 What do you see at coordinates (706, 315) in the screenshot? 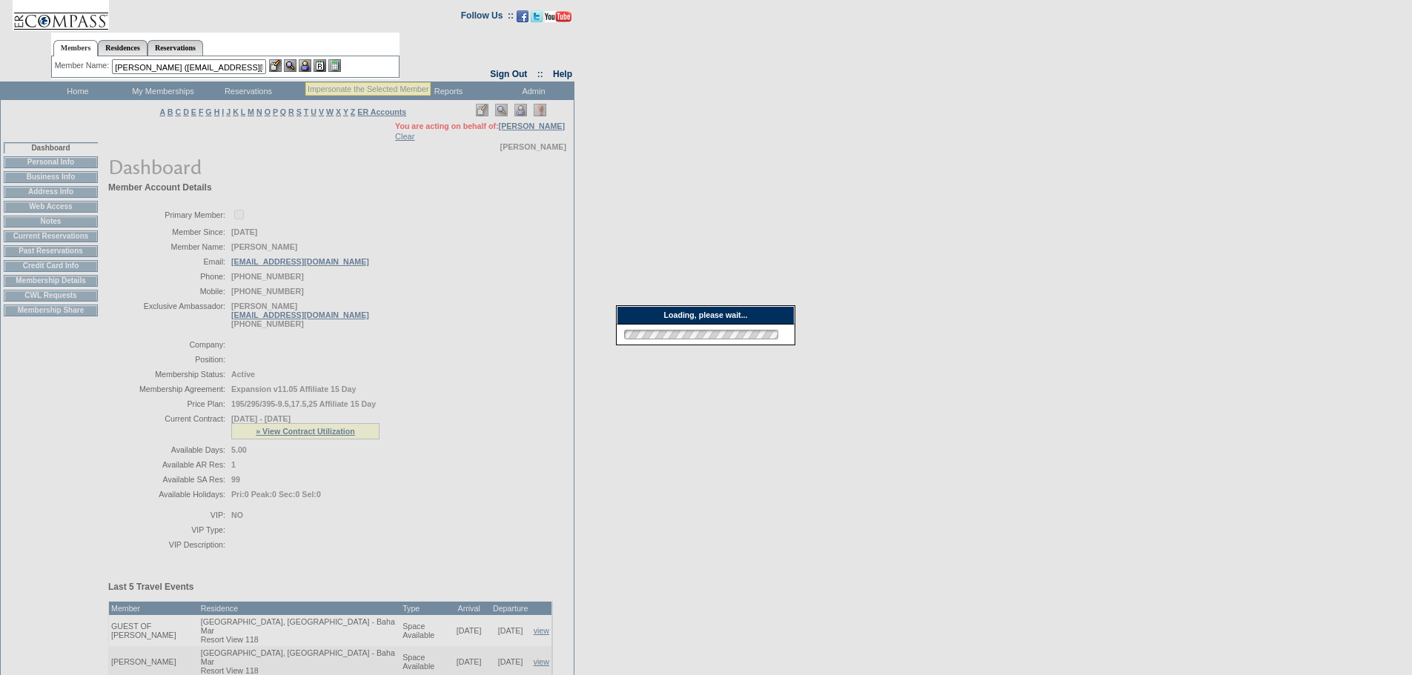
I see `div: Loading, please wait...` at bounding box center [706, 315].